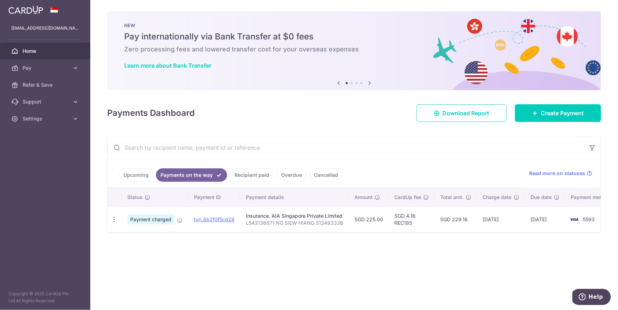 The image size is (618, 310). I want to click on span: CardUp fee, so click(408, 197).